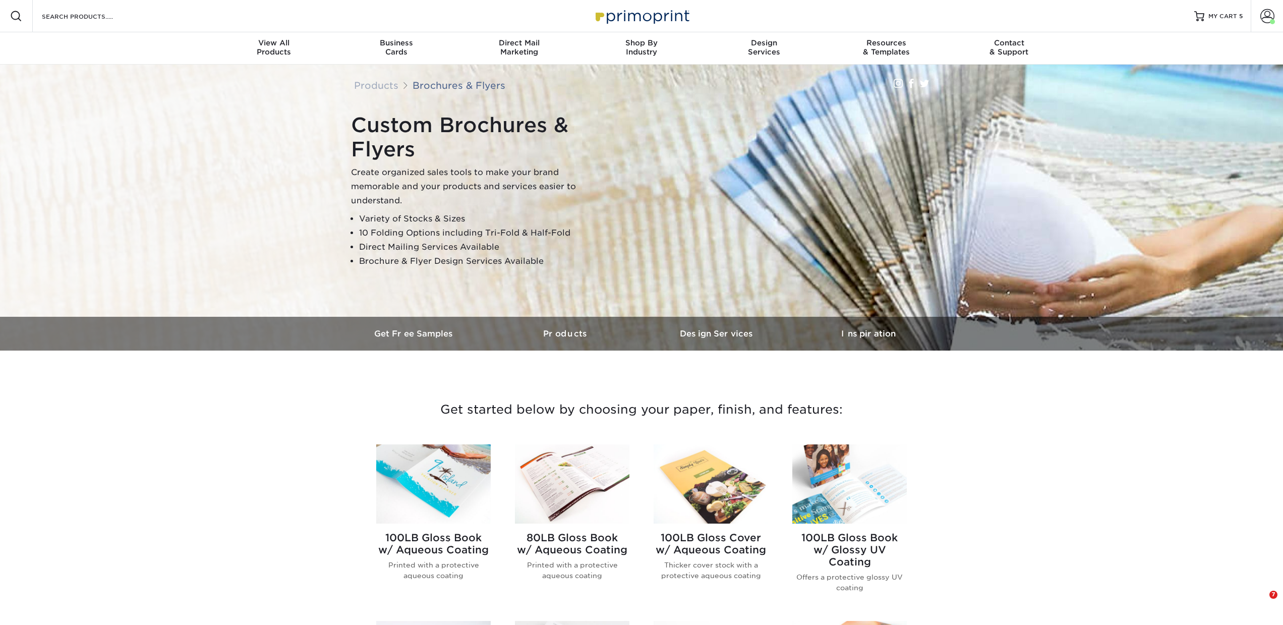 The height and width of the screenshot is (625, 1283). What do you see at coordinates (711, 544) in the screenshot?
I see `h2: 100LB Gloss Cover w/ Aqueous Coating` at bounding box center [711, 544].